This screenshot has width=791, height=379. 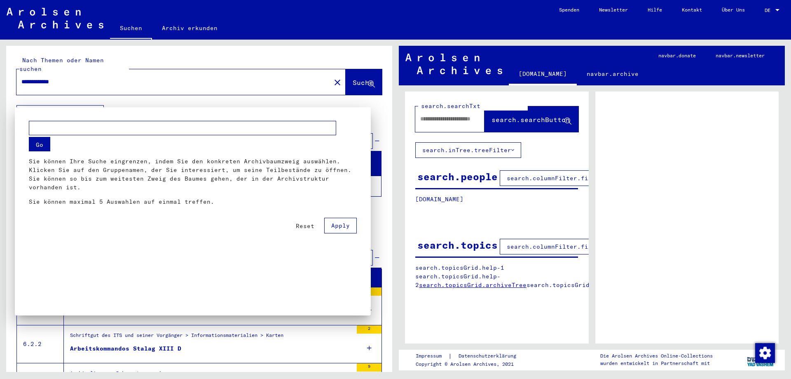 What do you see at coordinates (40, 143) in the screenshot?
I see `button: Go` at bounding box center [40, 143].